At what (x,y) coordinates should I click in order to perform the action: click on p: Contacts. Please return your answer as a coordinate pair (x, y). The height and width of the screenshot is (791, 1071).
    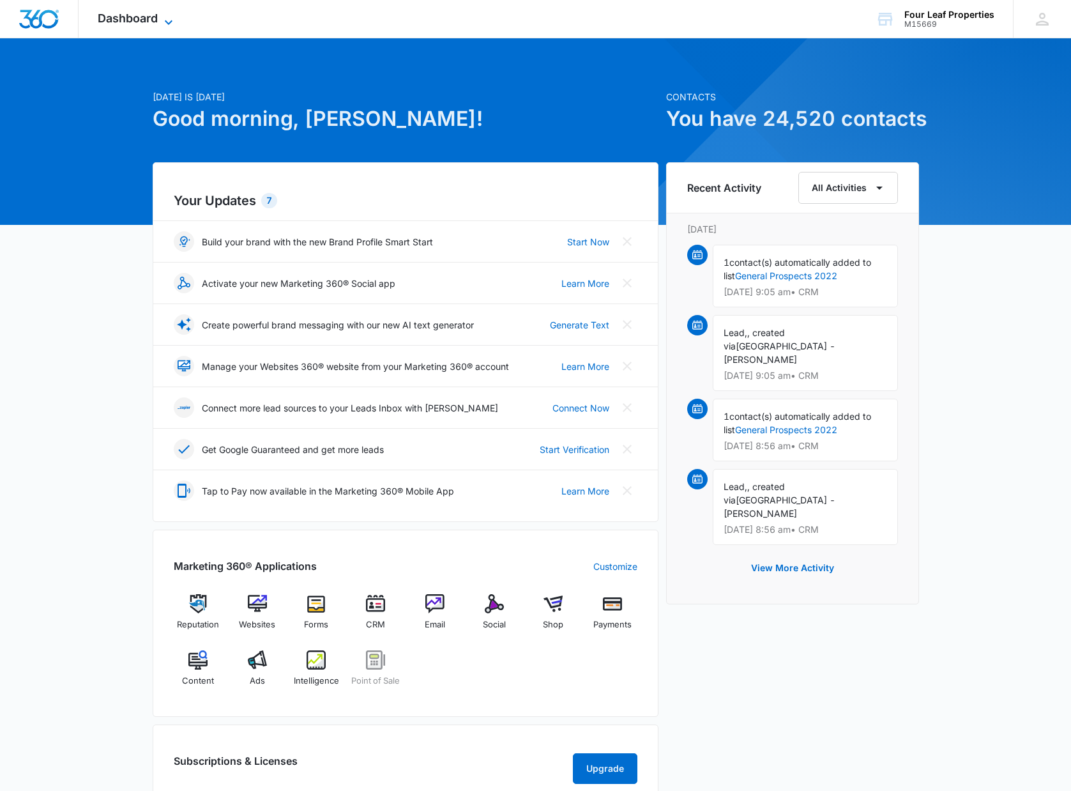
    Looking at the image, I should click on (793, 96).